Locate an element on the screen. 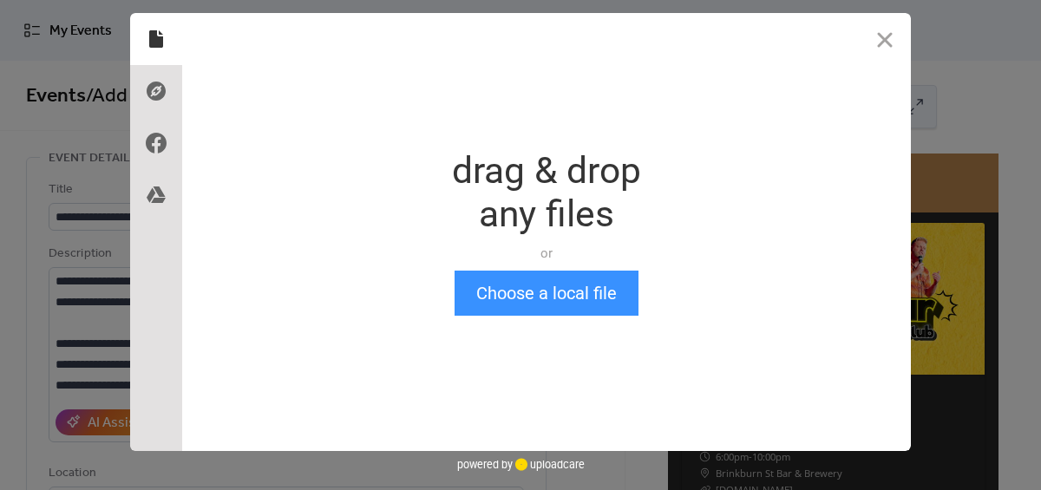 The width and height of the screenshot is (1041, 490). div: drag & drop any files is located at coordinates (546, 192).